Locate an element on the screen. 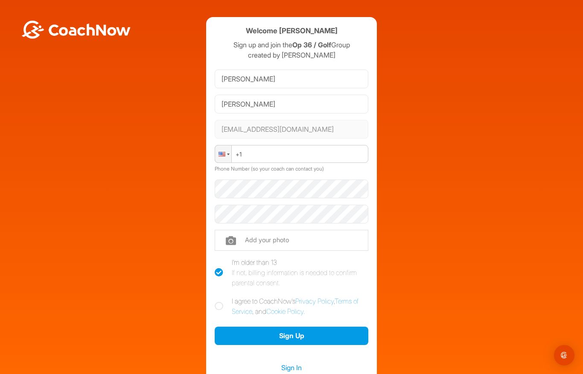  div: Open Intercom Messenger is located at coordinates (564, 355).